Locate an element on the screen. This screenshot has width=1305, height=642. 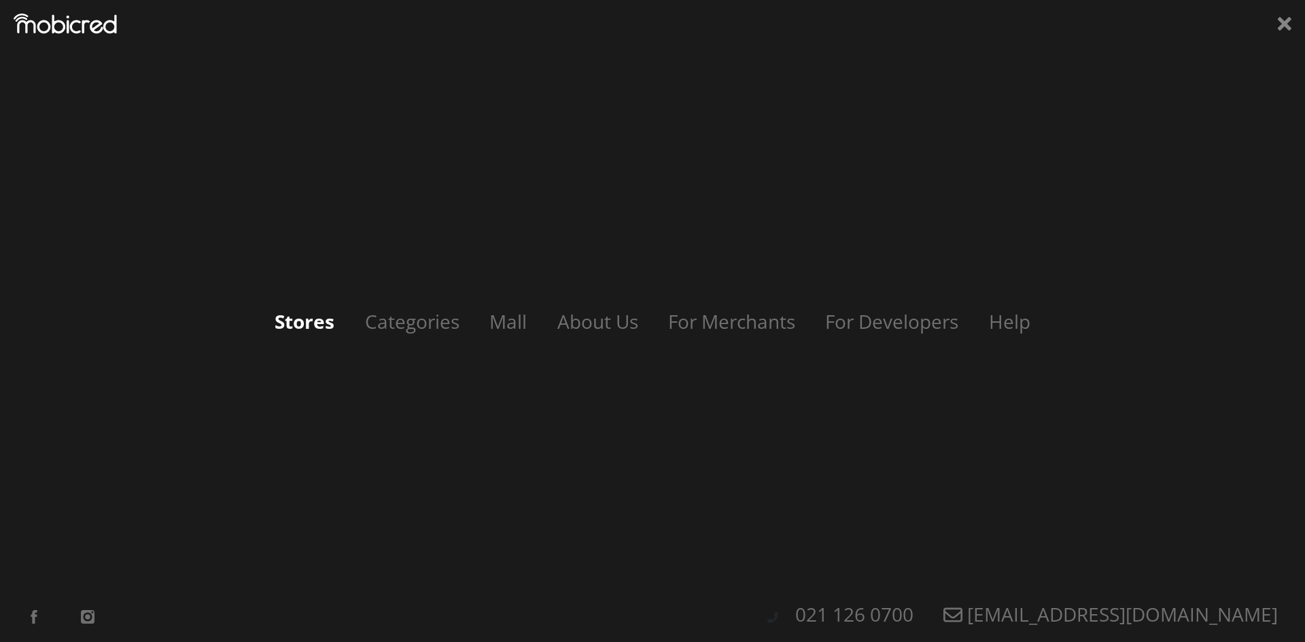
img: Mobicred is located at coordinates (65, 24).